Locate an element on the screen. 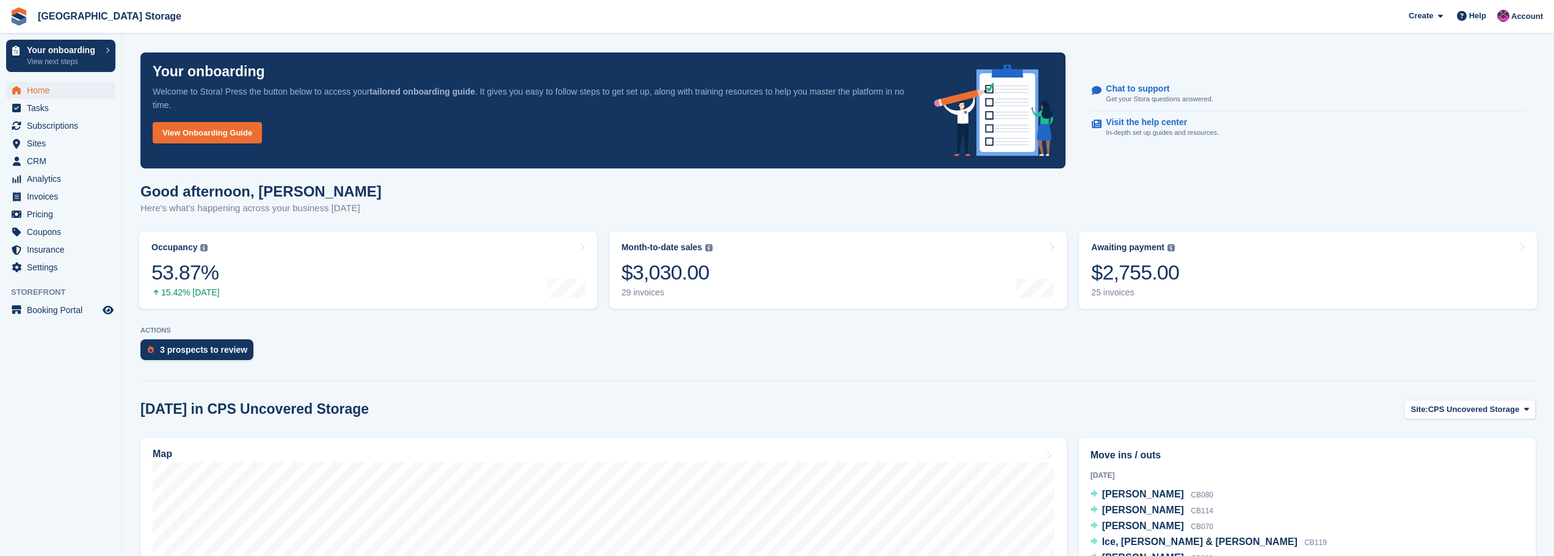 This screenshot has height=556, width=1554. p: Chat to support is located at coordinates (1154, 89).